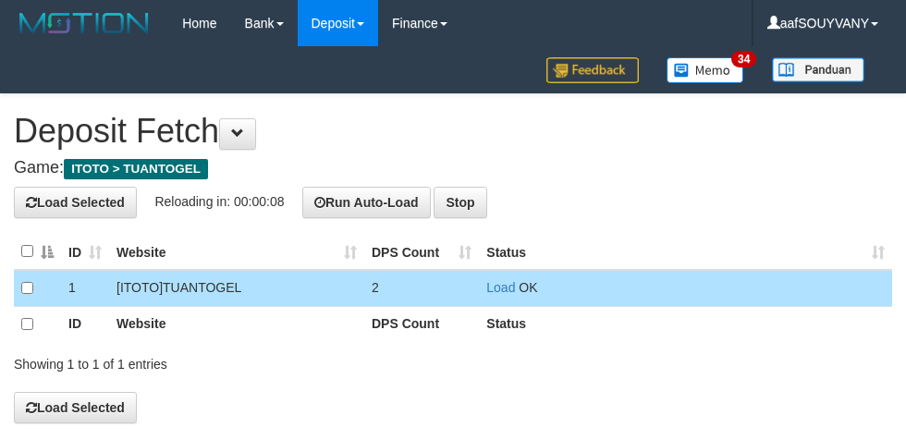  I want to click on div: Showing 1 to 1 of 1 entries, so click(189, 361).